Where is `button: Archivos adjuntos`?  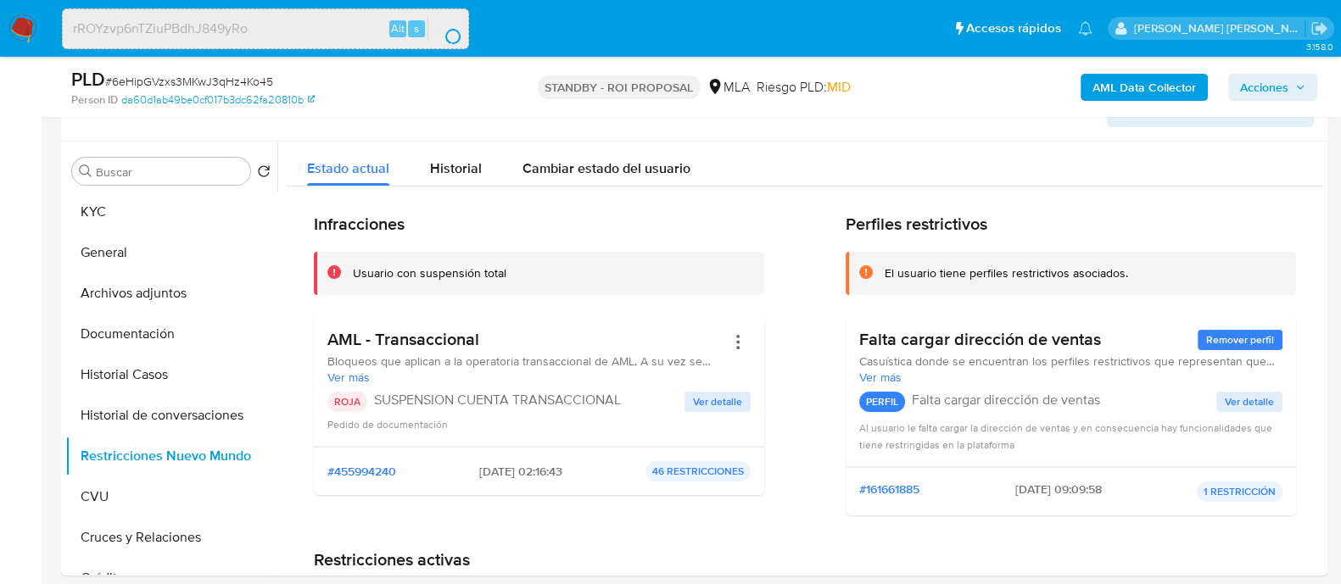 button: Archivos adjuntos is located at coordinates (171, 293).